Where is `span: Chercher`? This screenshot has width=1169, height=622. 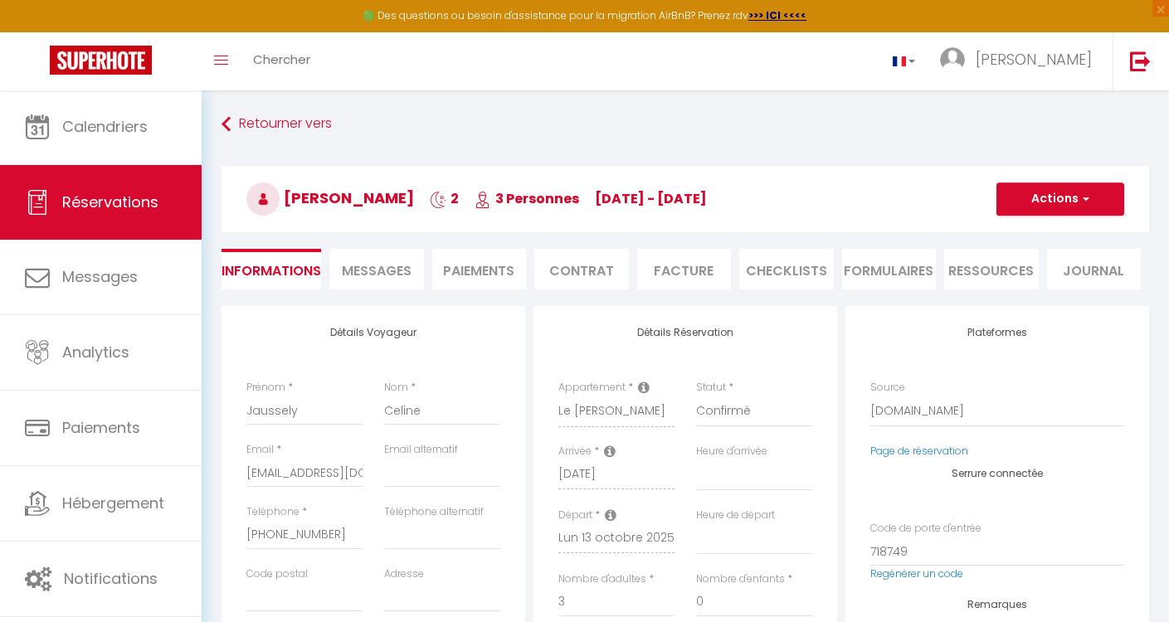 span: Chercher is located at coordinates (281, 59).